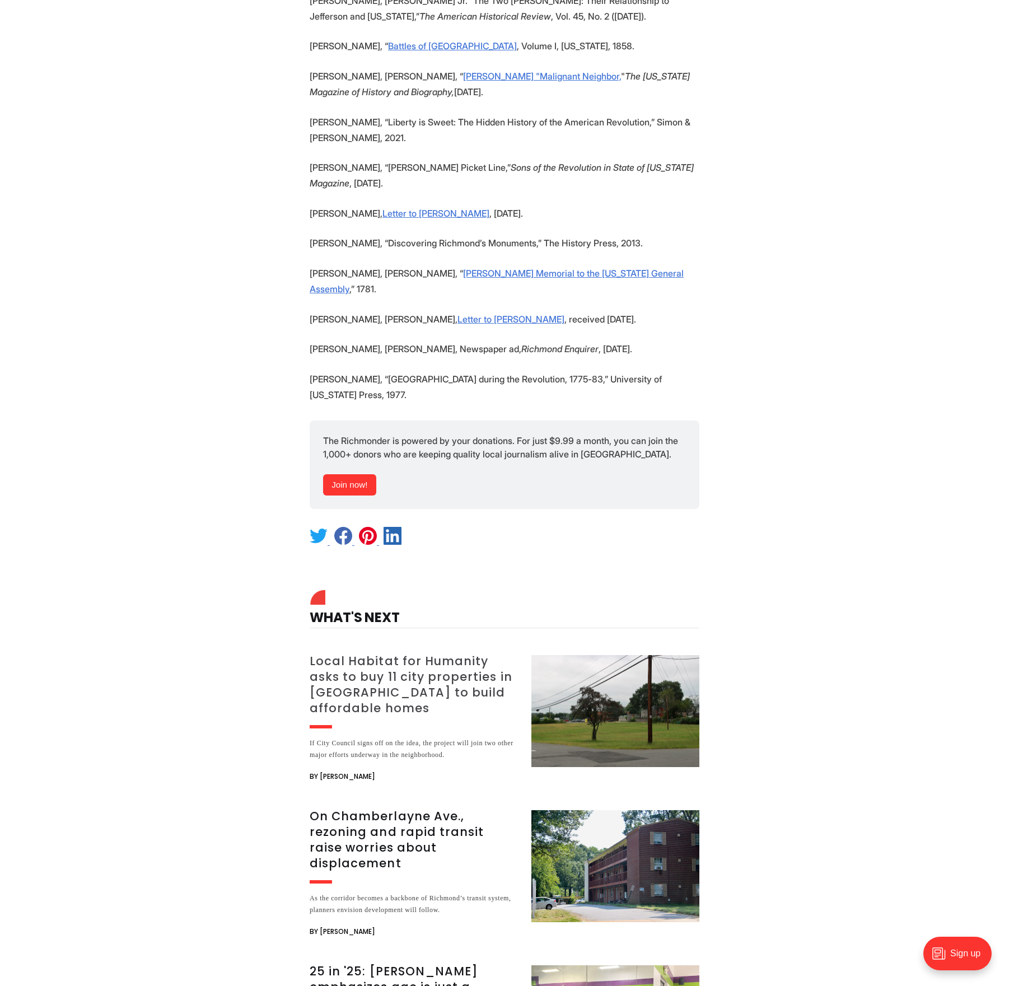 The height and width of the screenshot is (986, 1009). Describe the element at coordinates (615, 866) in the screenshot. I see `img: On Chamberlayne Ave., rezoning and rapid transit raise worries about displacement` at that location.